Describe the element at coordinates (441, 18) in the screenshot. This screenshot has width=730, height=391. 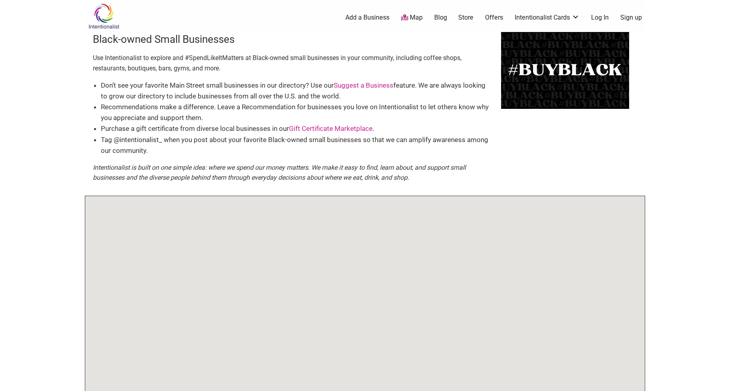
I see `a: Blog` at that location.